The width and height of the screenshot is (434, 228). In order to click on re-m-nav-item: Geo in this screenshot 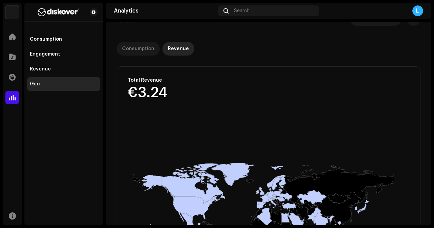, I will do `click(64, 84)`.